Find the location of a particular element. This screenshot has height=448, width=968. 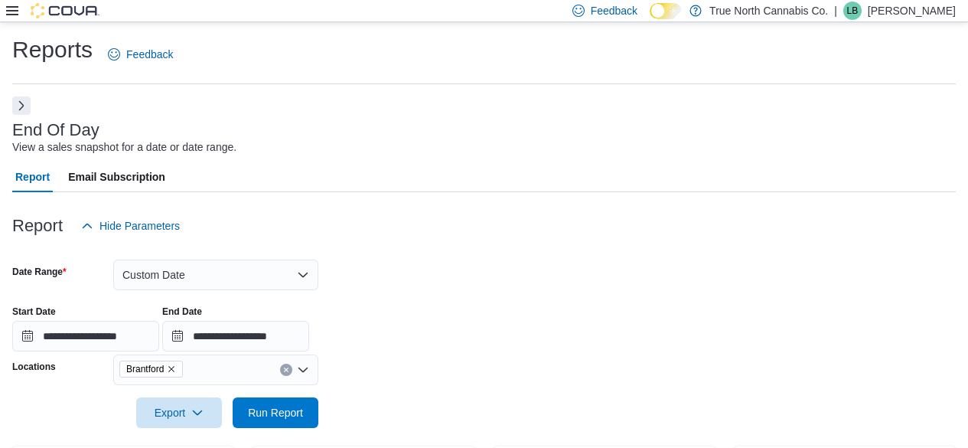

label: Date Range is located at coordinates (39, 272).